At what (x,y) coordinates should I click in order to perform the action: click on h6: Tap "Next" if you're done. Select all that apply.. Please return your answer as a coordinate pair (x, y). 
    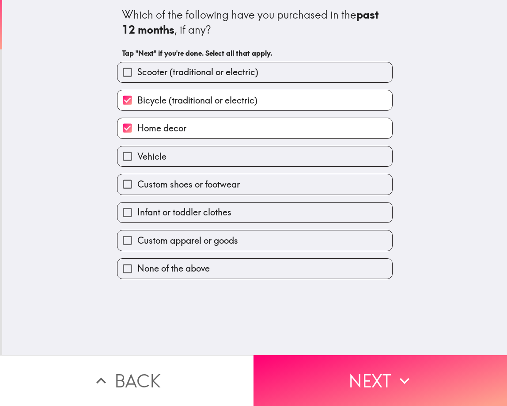
    Looking at the image, I should click on (255, 53).